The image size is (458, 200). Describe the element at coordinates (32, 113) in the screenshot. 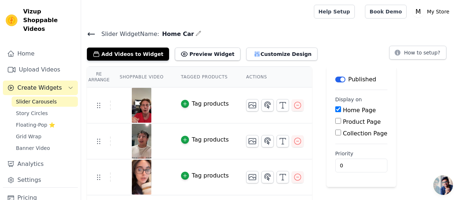

I see `span: Story Circles` at that location.